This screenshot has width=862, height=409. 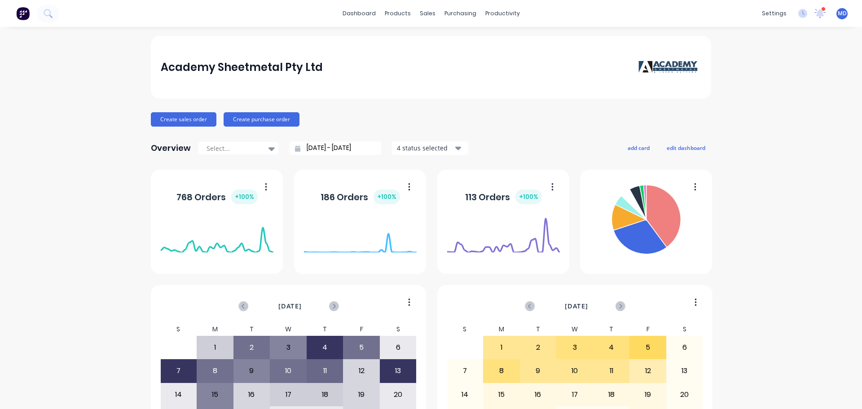 What do you see at coordinates (430, 148) in the screenshot?
I see `button: 4 status selected` at bounding box center [430, 148].